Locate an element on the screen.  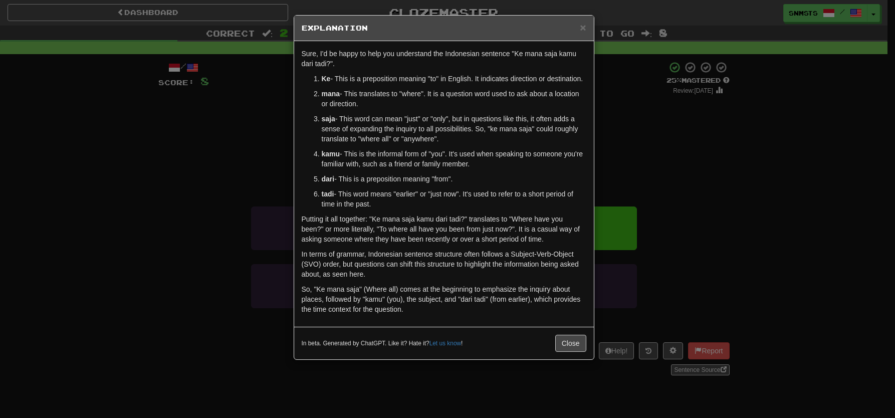
p: - This translates to "where". It is a question word used to ask about a location or direction. is located at coordinates (454, 99).